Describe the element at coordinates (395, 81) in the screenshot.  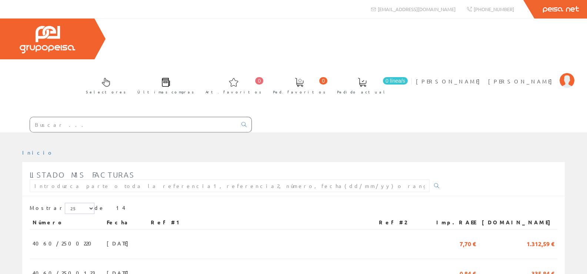
I see `span: 0 línea/s` at that location.